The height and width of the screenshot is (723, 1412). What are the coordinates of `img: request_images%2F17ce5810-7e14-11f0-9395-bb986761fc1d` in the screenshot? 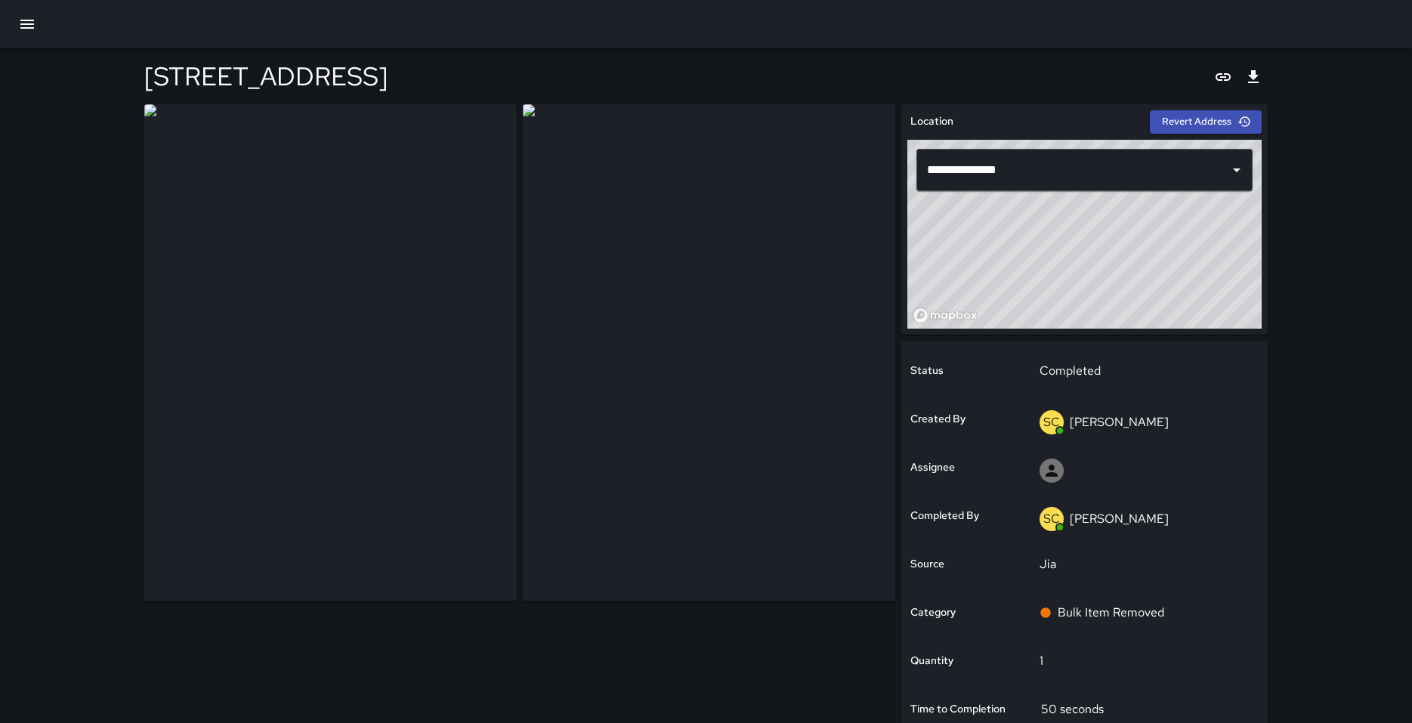 It's located at (330, 353).